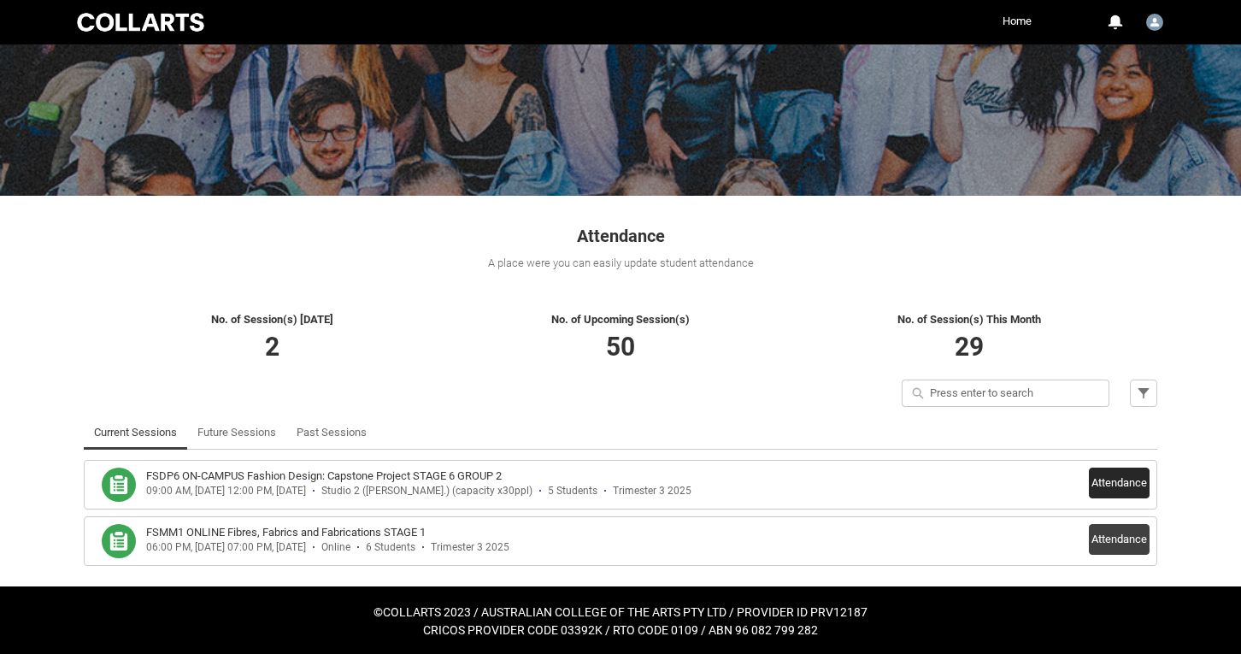  I want to click on span: No. of Upcoming Session(s), so click(620, 319).